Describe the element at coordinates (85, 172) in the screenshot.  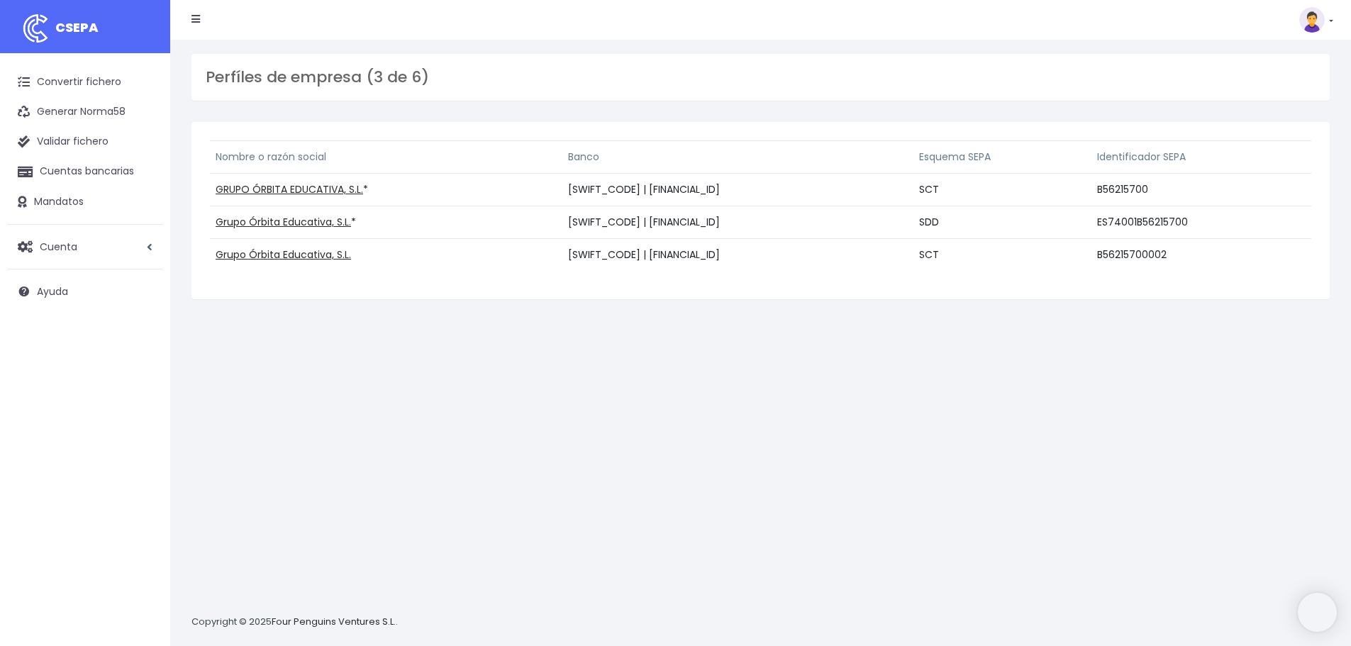
I see `a: Cuentas bancarias` at that location.